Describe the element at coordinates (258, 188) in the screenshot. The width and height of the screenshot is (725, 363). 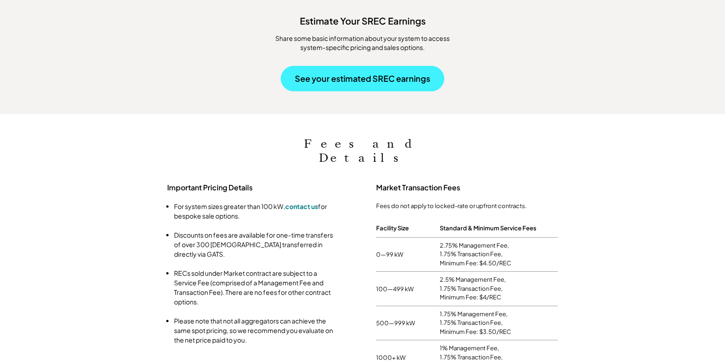
I see `h3: Important Pricing Details` at that location.